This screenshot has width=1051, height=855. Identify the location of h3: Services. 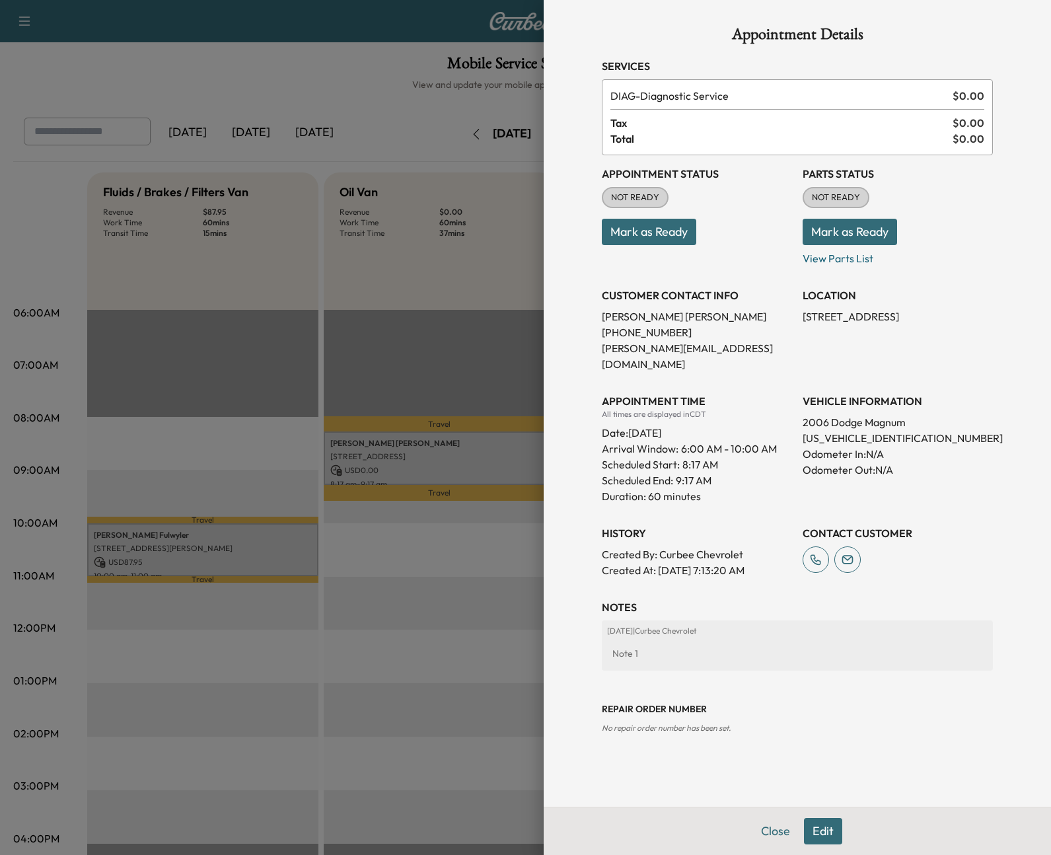
(797, 66).